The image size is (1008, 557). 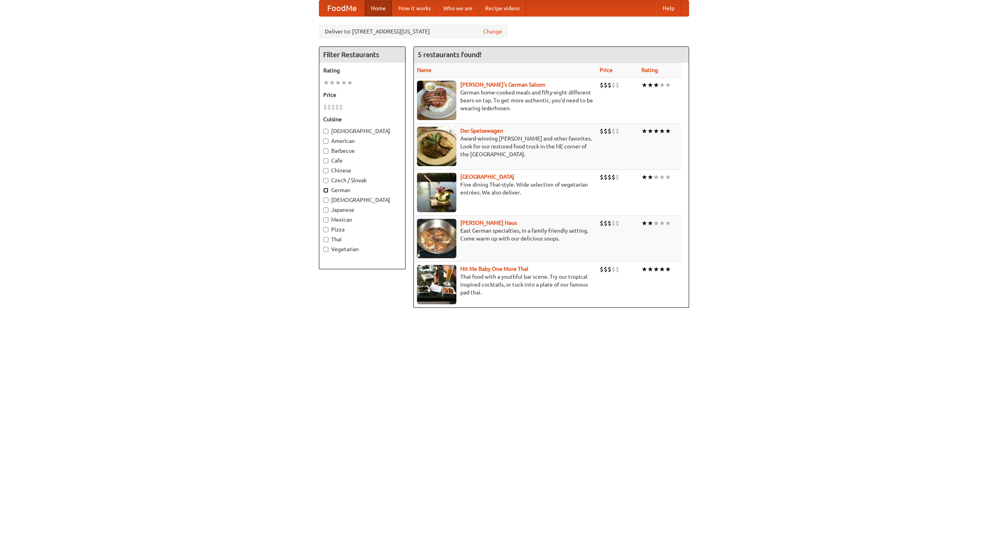 I want to click on label: Pizza, so click(x=362, y=229).